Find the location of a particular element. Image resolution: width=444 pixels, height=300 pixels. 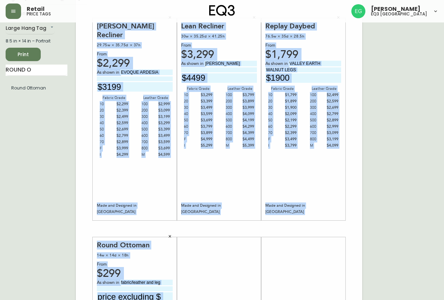

div: $2,999 is located at coordinates (331, 127).